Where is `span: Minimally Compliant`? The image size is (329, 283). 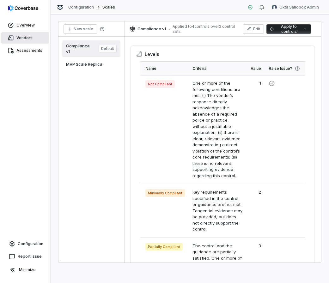
span: Minimally Compliant is located at coordinates (165, 193).